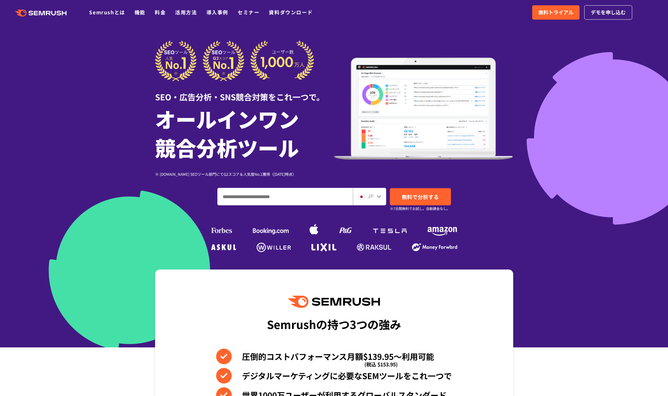 The height and width of the screenshot is (396, 668). Describe the element at coordinates (420, 196) in the screenshot. I see `span: 無料で分析する` at that location.